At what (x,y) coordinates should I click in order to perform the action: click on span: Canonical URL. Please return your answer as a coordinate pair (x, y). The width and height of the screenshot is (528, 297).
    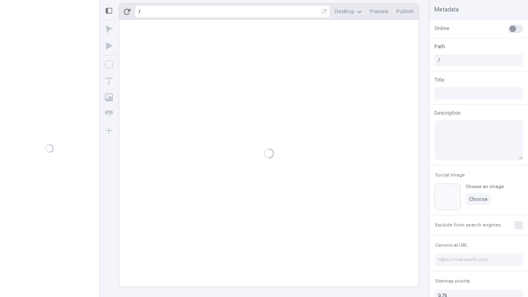
    Looking at the image, I should click on (451, 245).